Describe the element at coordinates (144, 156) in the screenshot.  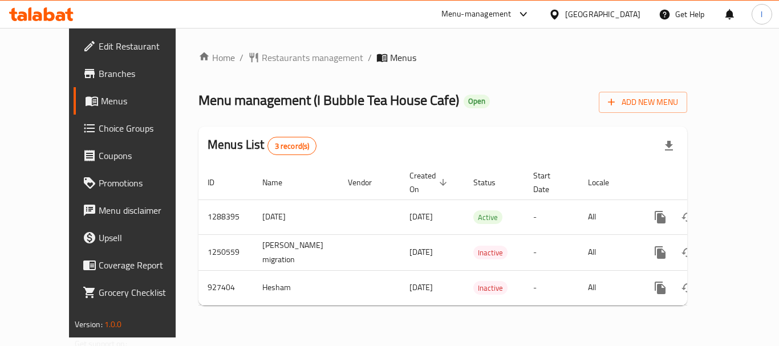
I see `span: Coupons` at that location.